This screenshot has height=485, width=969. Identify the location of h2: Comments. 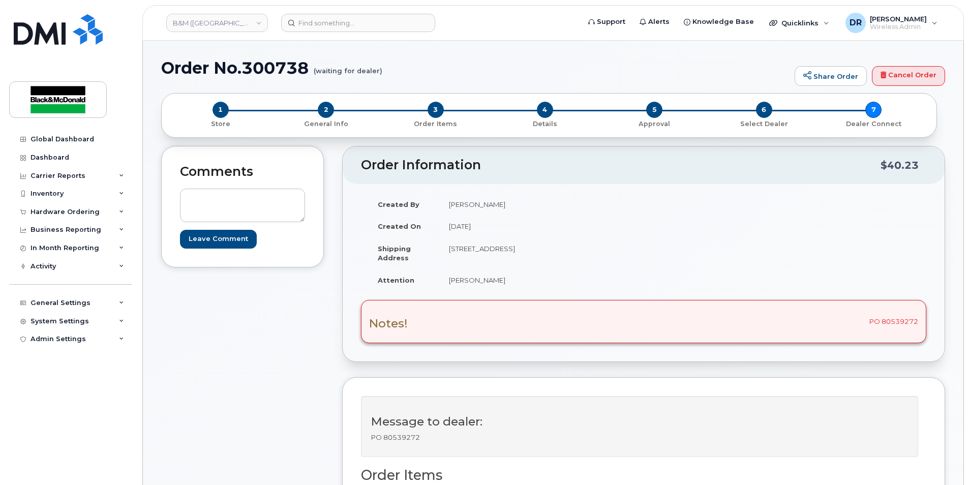
(242, 172).